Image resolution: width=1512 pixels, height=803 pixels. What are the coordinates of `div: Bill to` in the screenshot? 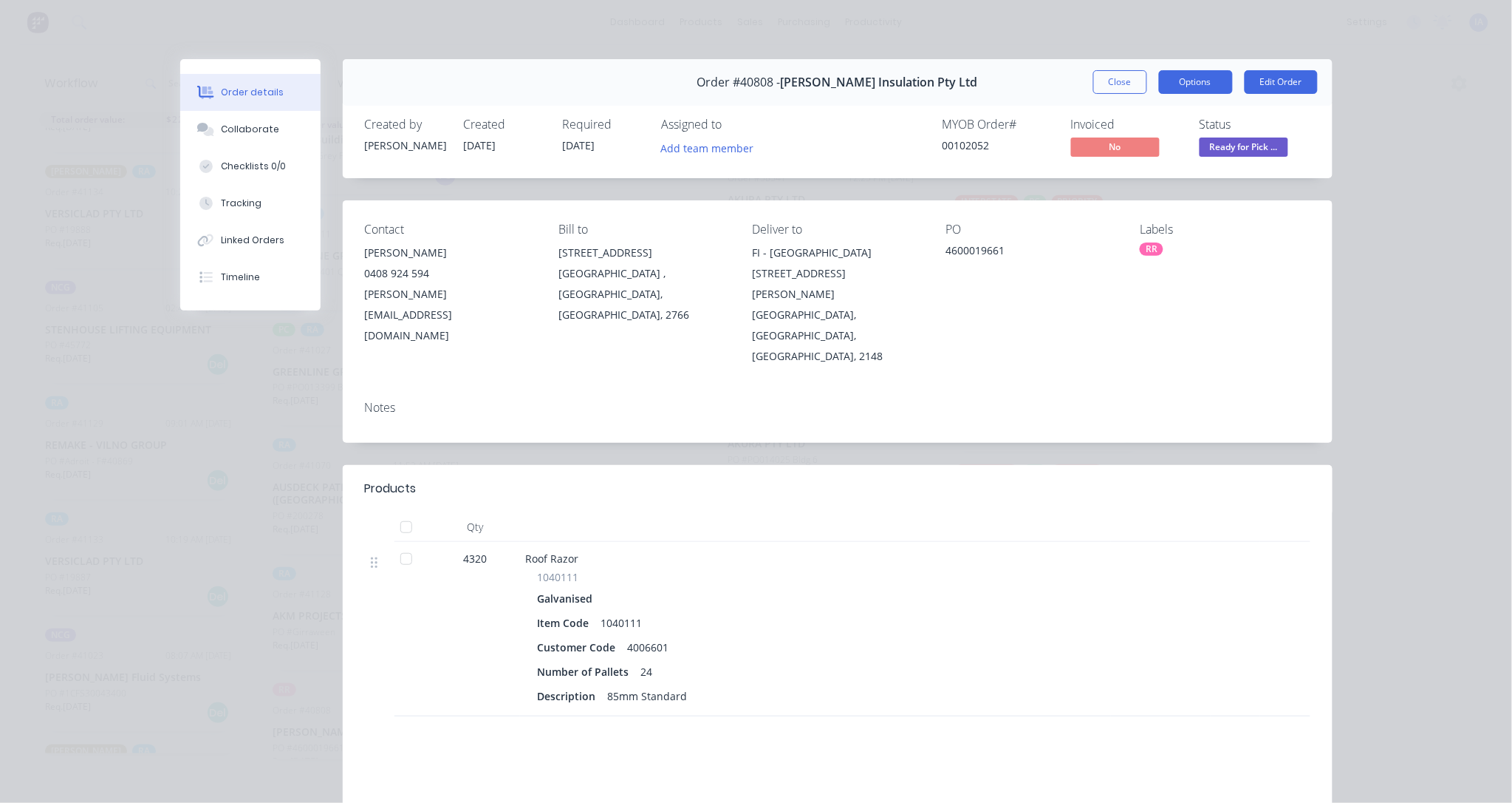 It's located at (643, 229).